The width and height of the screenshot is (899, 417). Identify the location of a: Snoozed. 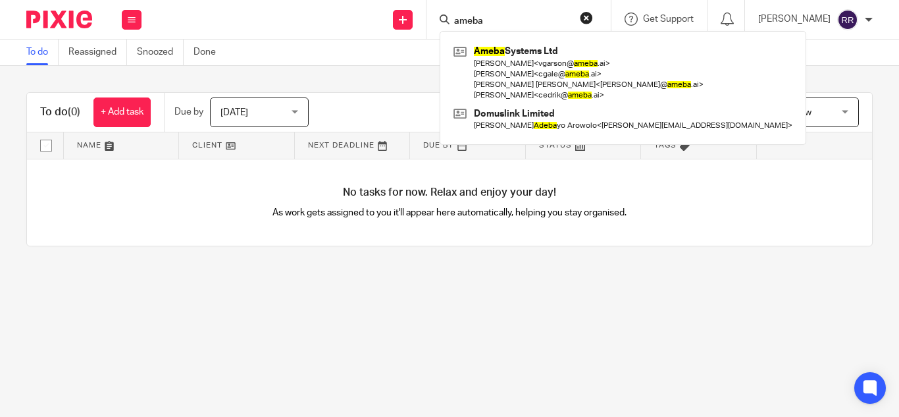
(160, 52).